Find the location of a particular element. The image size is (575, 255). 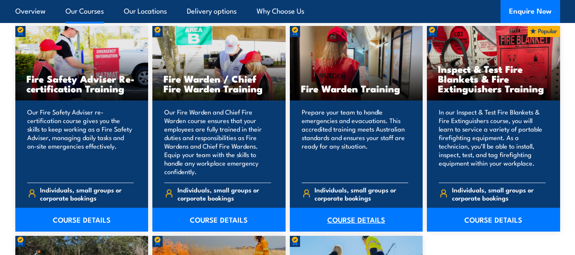

h3: Fire Safety Adviser Re-certification Training is located at coordinates (82, 83).